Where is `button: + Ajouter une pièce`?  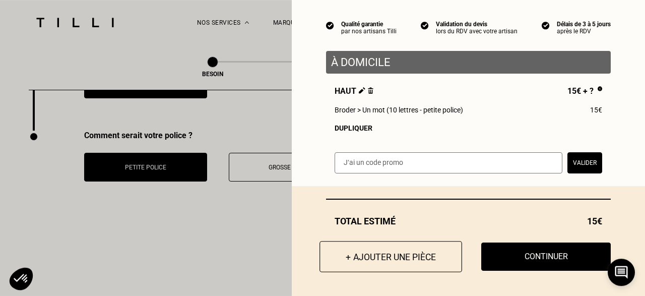 button: + Ajouter une pièce is located at coordinates (391, 257).